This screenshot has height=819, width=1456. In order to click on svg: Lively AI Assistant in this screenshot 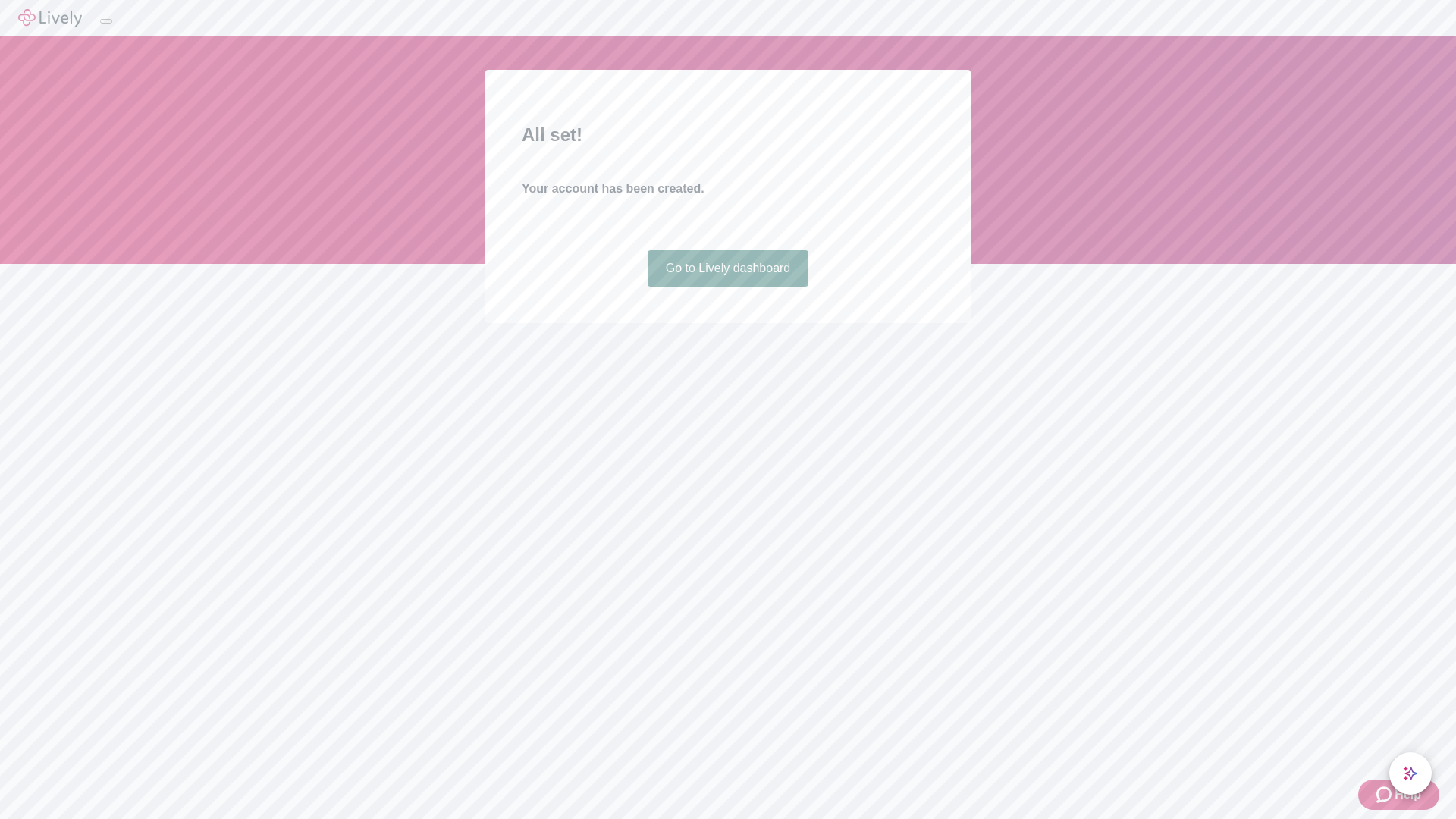, I will do `click(1411, 774)`.